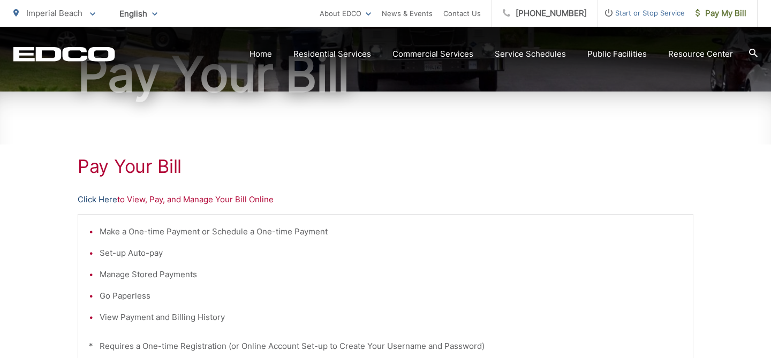  Describe the element at coordinates (346, 13) in the screenshot. I see `a: About EDCO` at that location.